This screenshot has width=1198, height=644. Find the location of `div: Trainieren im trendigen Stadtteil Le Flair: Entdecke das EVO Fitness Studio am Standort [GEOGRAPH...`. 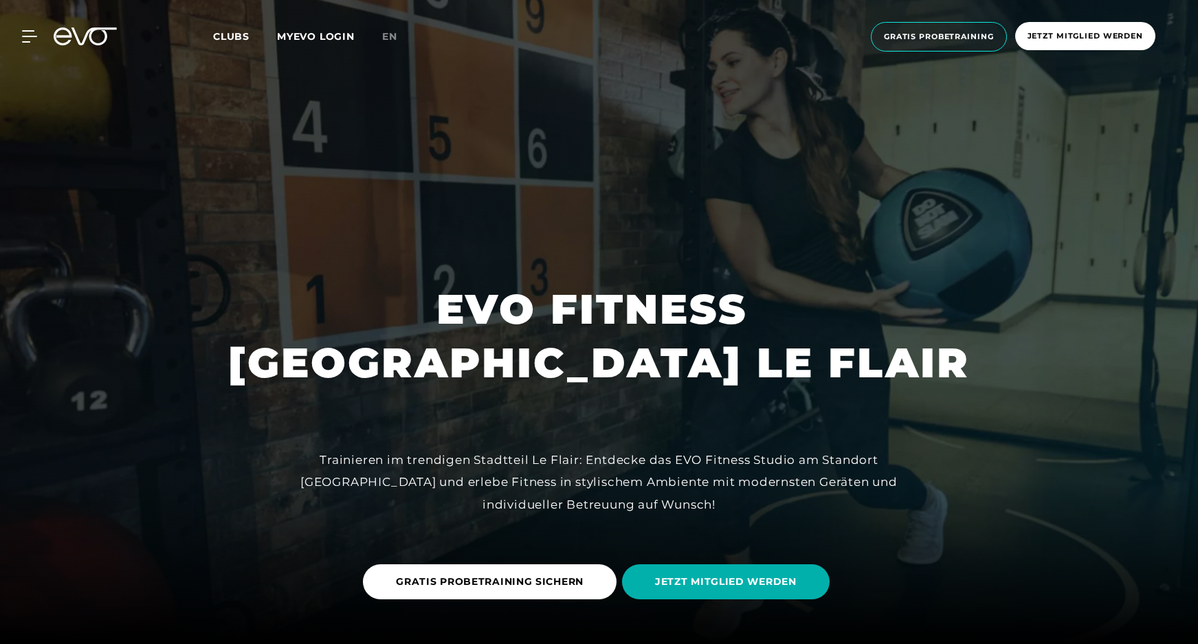

div: Trainieren im trendigen Stadtteil Le Flair: Entdecke das EVO Fitness Studio am Standort [GEOGRAPH... is located at coordinates (599, 482).